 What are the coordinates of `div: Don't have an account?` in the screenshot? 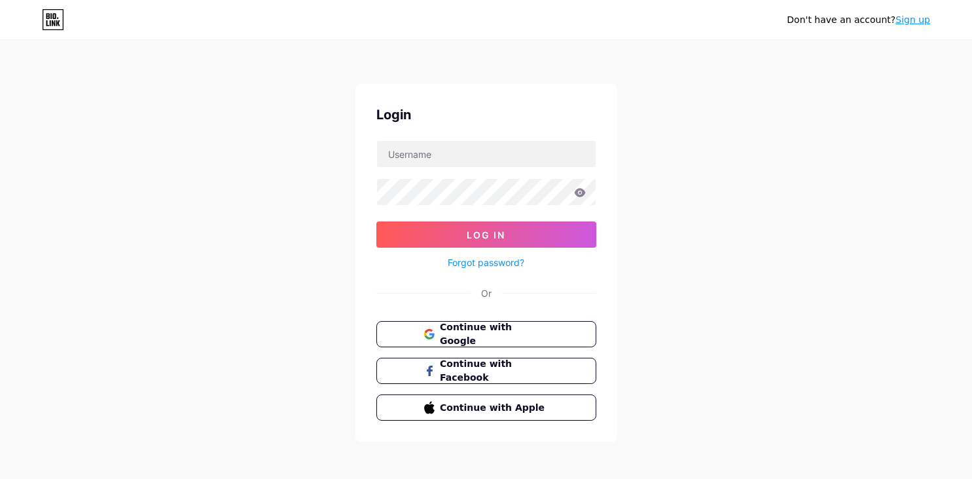 It's located at (858, 20).